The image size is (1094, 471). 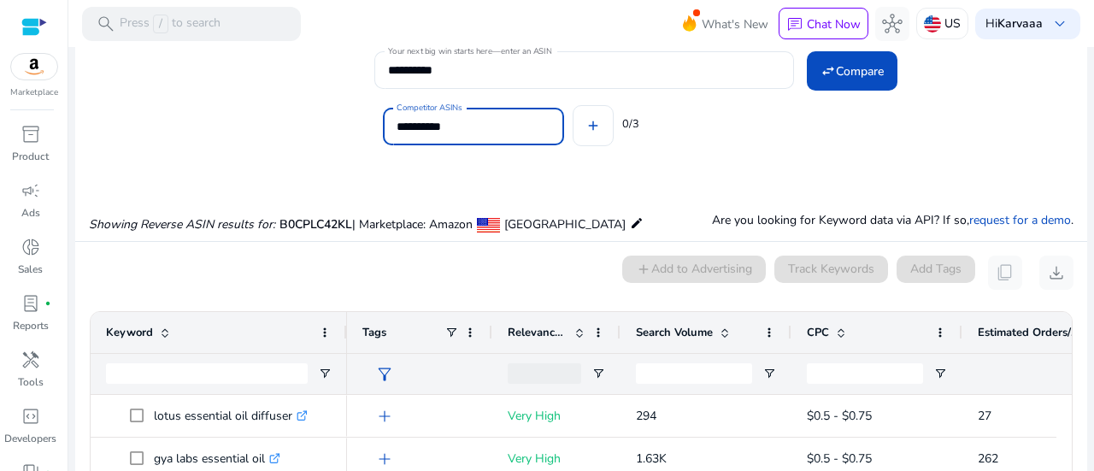 What do you see at coordinates (1056, 273) in the screenshot?
I see `span: download` at bounding box center [1056, 273].